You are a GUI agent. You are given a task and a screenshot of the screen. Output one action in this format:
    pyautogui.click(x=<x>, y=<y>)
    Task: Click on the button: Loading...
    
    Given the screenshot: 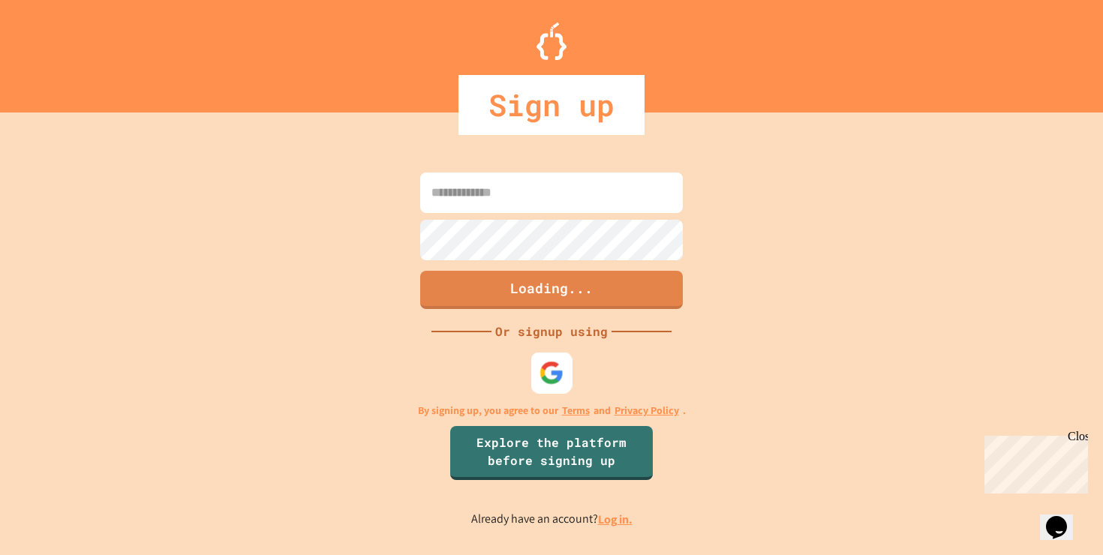 What is the action you would take?
    pyautogui.click(x=551, y=290)
    